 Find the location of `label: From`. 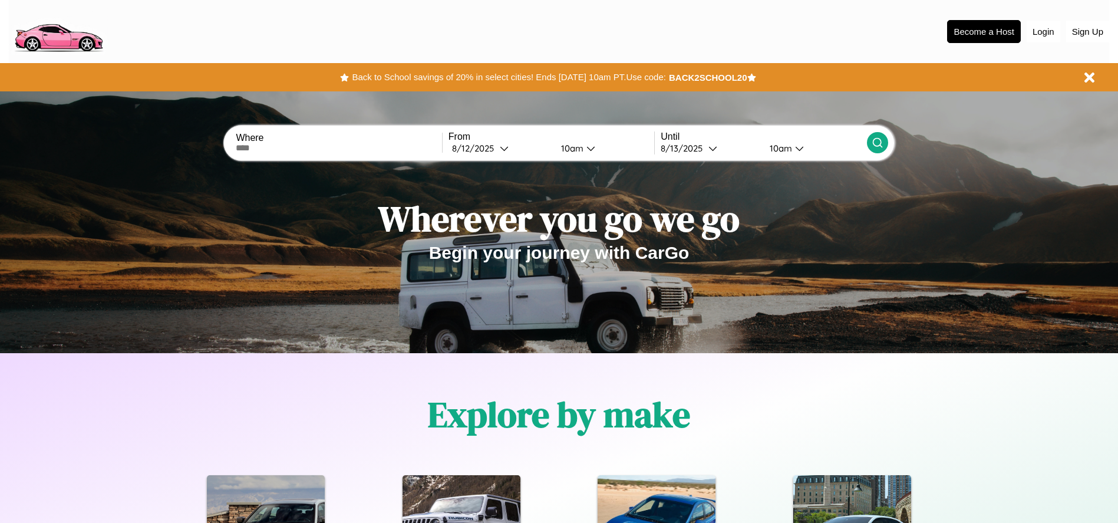

label: From is located at coordinates (551, 137).